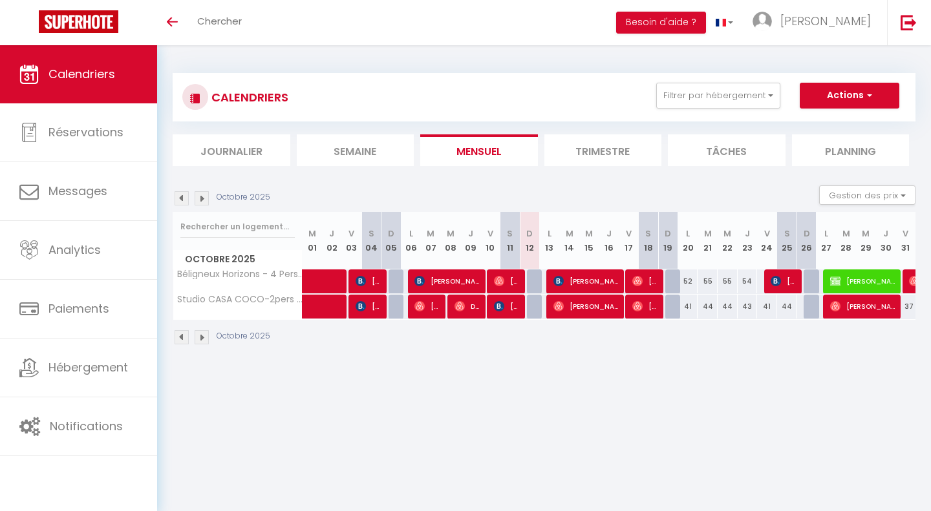  I want to click on th: 17, so click(628, 240).